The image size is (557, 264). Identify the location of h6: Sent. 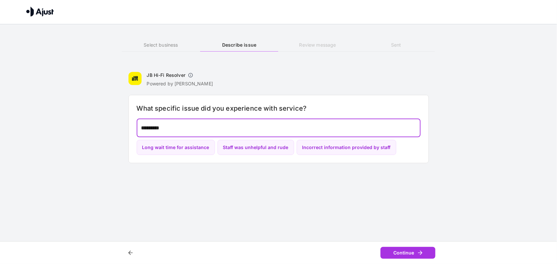
(396, 45).